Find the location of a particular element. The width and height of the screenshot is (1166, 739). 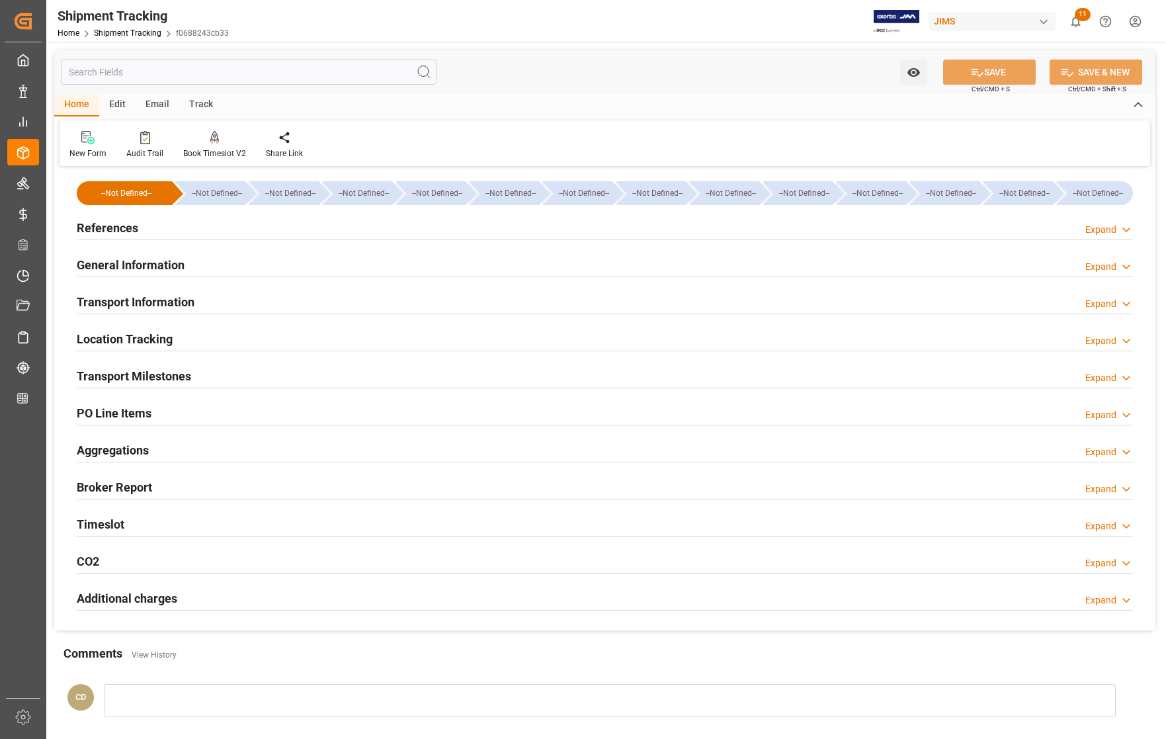

div: New Form is located at coordinates (88, 153).